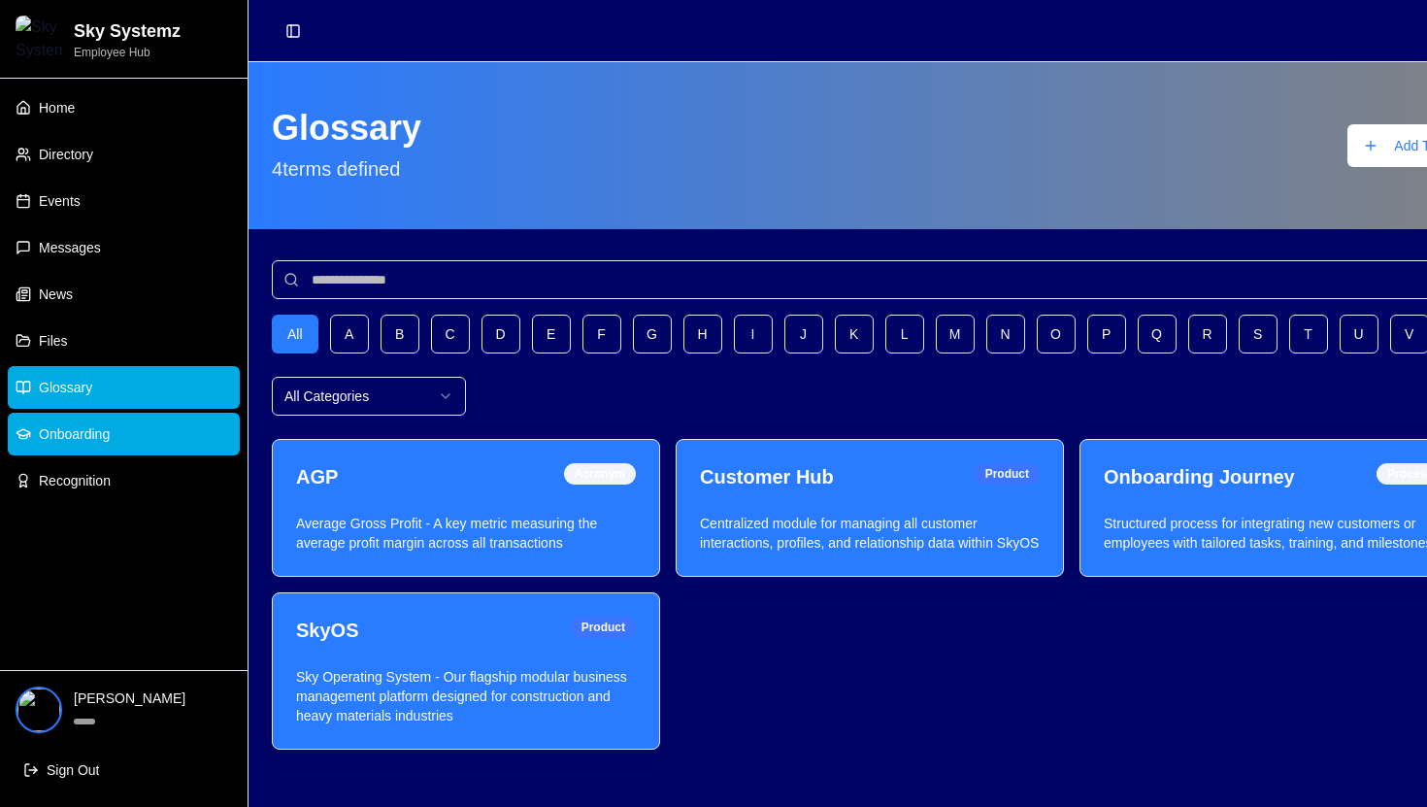 This screenshot has width=1427, height=807. What do you see at coordinates (56, 108) in the screenshot?
I see `span: Home` at bounding box center [56, 108].